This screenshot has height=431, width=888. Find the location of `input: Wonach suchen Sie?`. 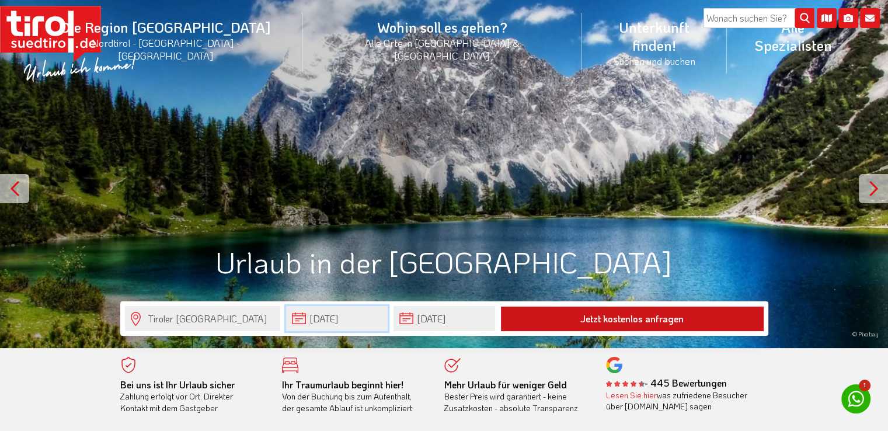

input: Wonach suchen Sie? is located at coordinates (759, 18).